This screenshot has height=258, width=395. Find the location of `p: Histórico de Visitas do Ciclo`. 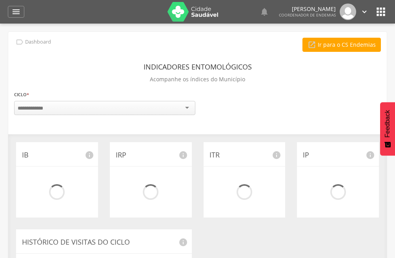

p: Histórico de Visitas do Ciclo is located at coordinates (104, 242).